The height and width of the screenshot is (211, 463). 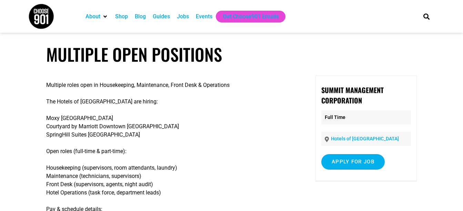 What do you see at coordinates (251, 17) in the screenshot?
I see `a: Get Choose901 Emails` at bounding box center [251, 17].